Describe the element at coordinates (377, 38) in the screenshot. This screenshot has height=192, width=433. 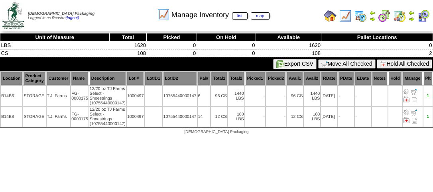
I see `th: Pallet Locations` at that location.